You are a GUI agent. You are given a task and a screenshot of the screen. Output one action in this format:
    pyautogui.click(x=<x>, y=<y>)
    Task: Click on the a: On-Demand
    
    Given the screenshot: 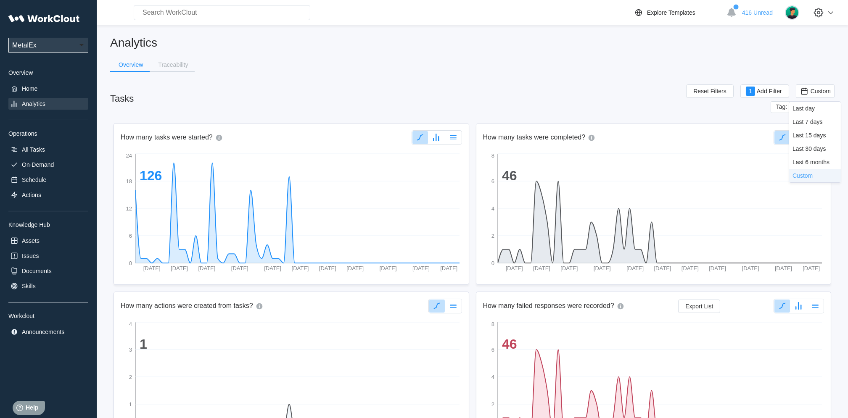 What is the action you would take?
    pyautogui.click(x=48, y=165)
    